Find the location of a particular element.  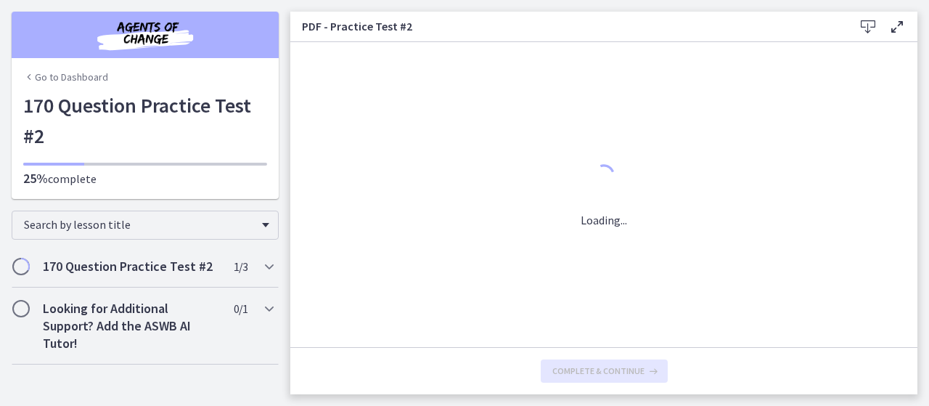

h1: 170 Question Practice Test #2 is located at coordinates (145, 120).